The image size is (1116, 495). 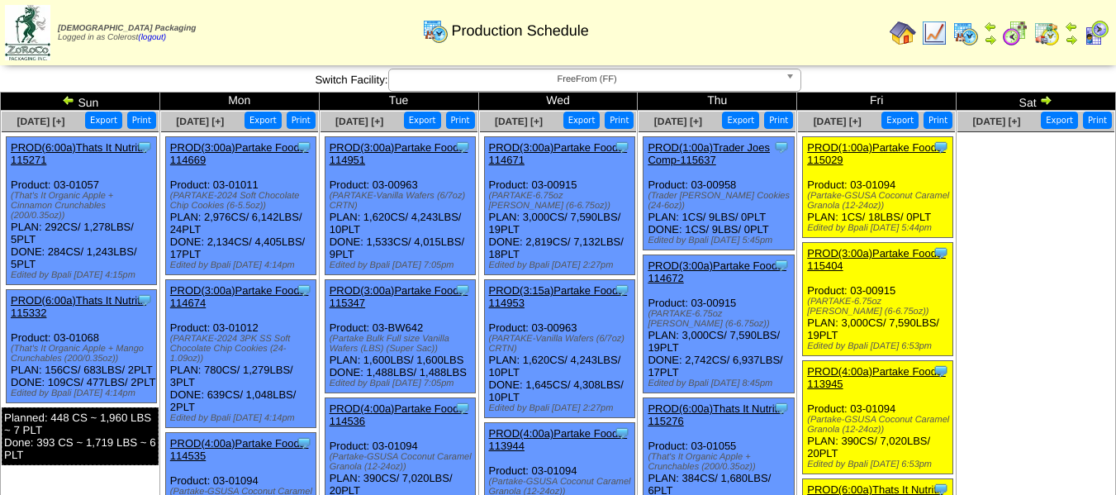 I want to click on a: PROD(6:00a)Thats It Nutriti-115332, so click(x=79, y=307).